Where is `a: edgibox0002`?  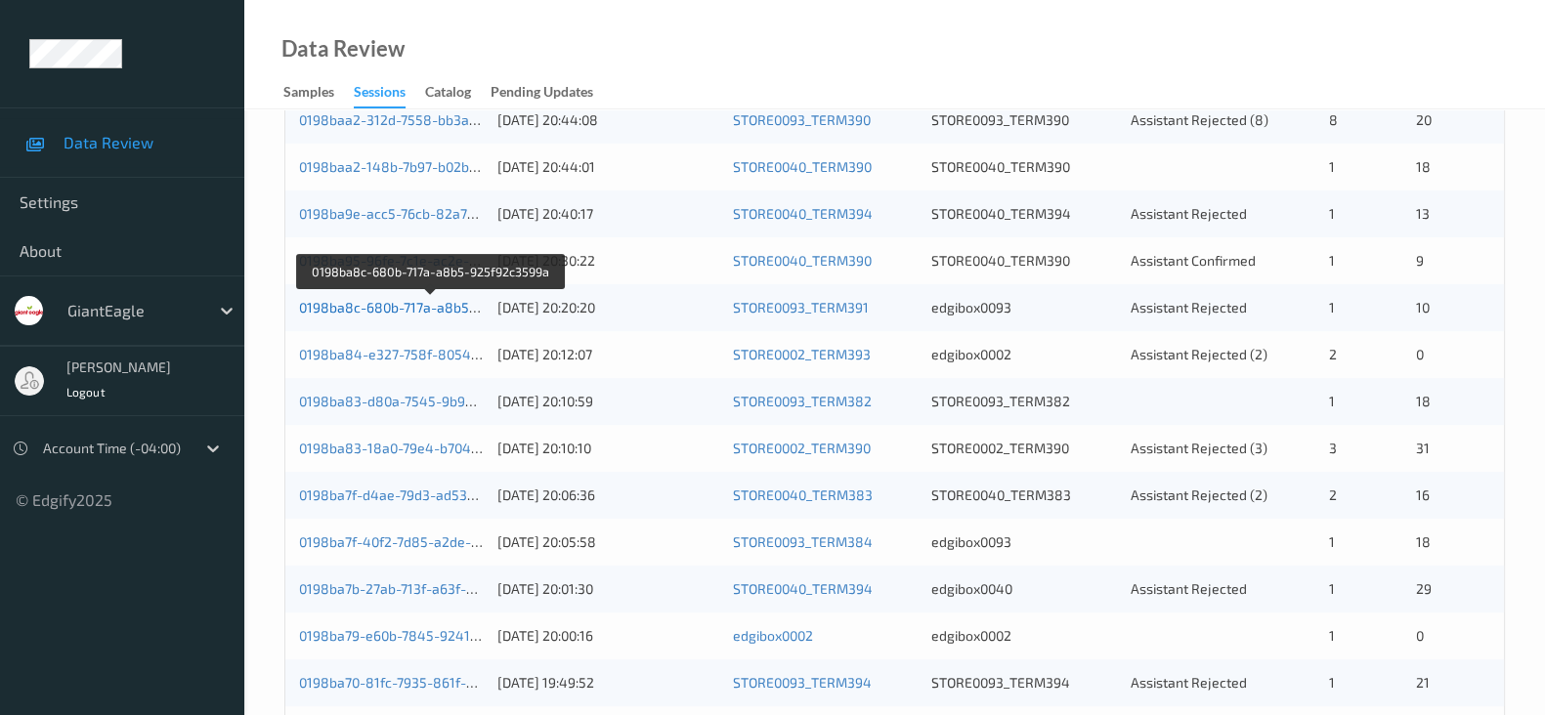
a: edgibox0002 is located at coordinates (773, 635).